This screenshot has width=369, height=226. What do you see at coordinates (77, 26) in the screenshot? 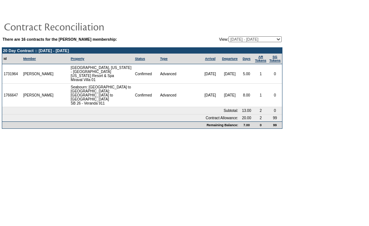
I see `img: pgTtlContractReconciliation.gif` at bounding box center [77, 26].